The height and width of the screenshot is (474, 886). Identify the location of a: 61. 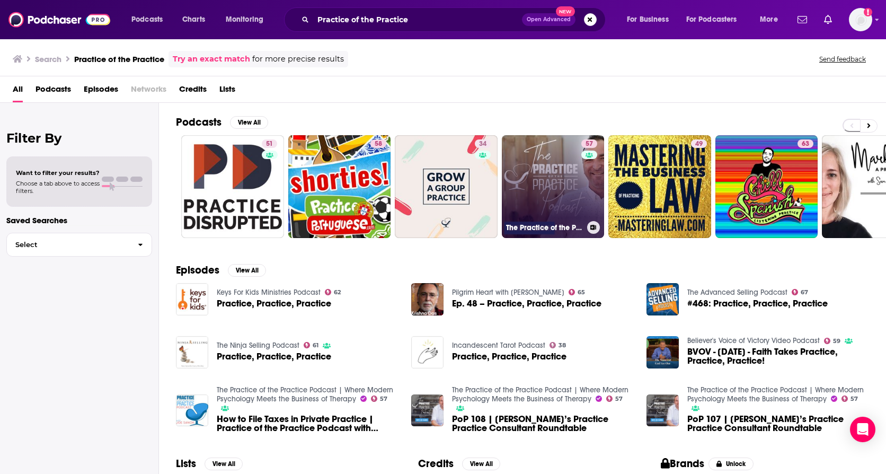
(311, 345).